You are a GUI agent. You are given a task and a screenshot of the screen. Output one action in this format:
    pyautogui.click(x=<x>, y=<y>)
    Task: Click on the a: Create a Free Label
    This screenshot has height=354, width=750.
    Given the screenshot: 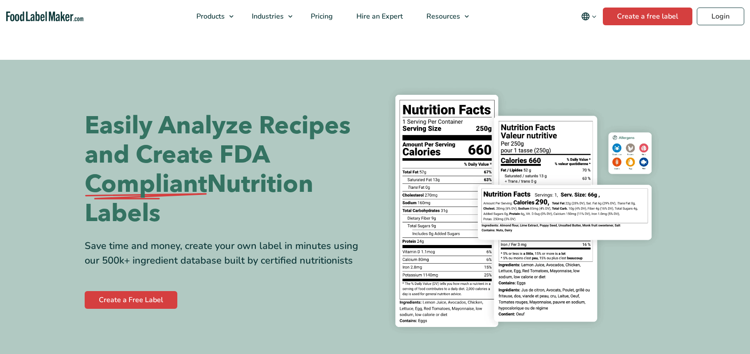 What is the action you would take?
    pyautogui.click(x=131, y=300)
    